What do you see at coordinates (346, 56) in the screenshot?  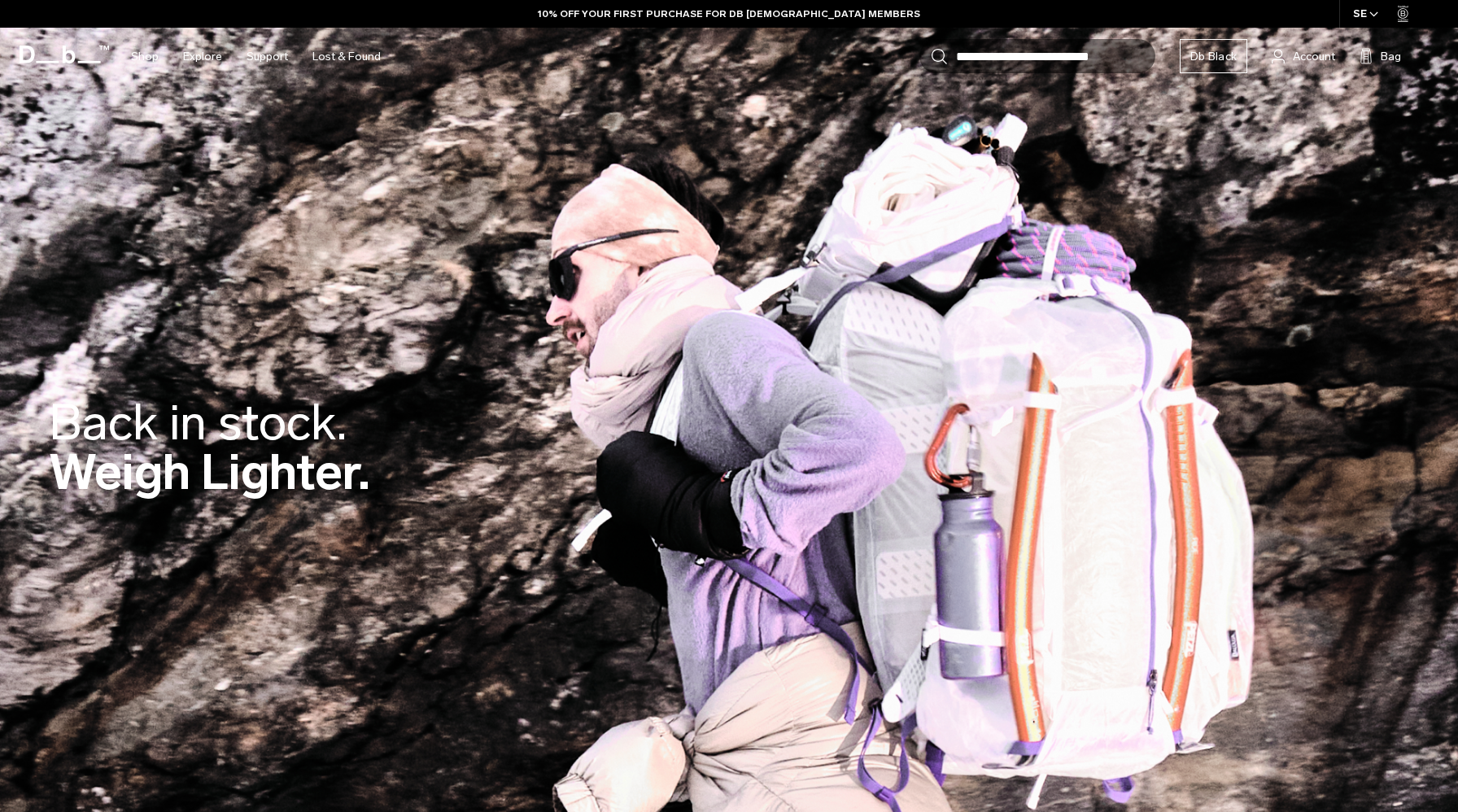 I see `a: Lost & Found` at bounding box center [346, 56].